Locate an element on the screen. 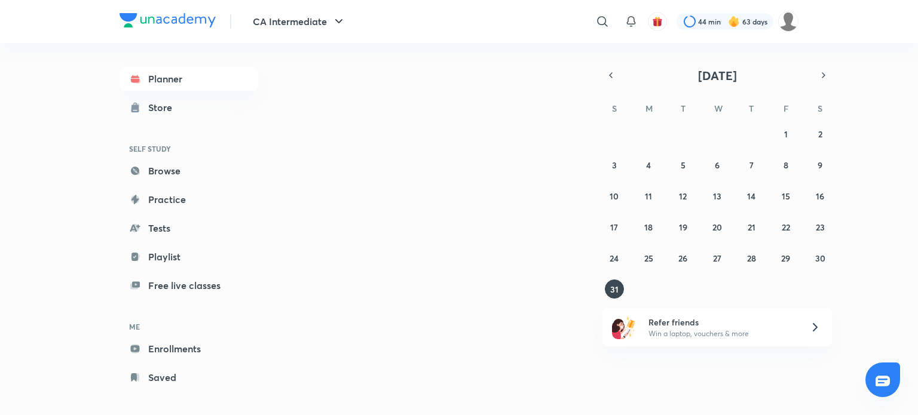  button: August 3, 2025 is located at coordinates (614, 165).